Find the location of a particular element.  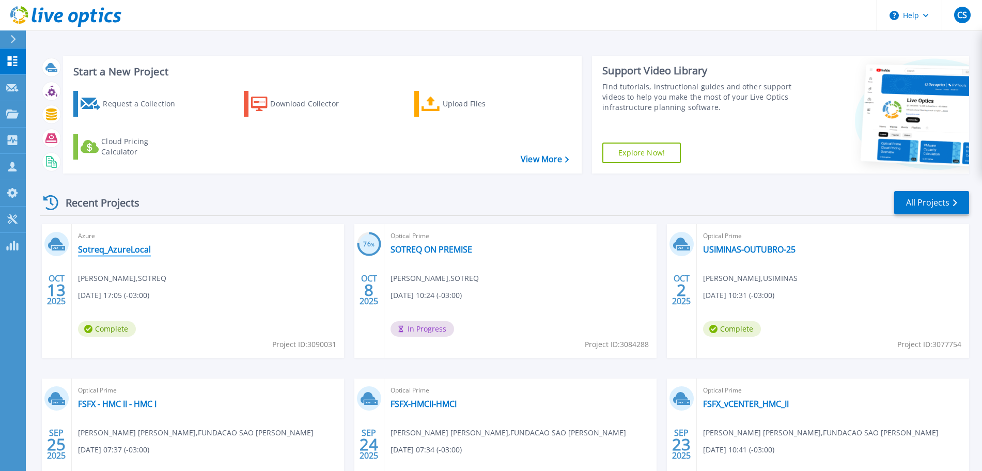

a: FSFX-HMCII-HMCI is located at coordinates (423, 404).